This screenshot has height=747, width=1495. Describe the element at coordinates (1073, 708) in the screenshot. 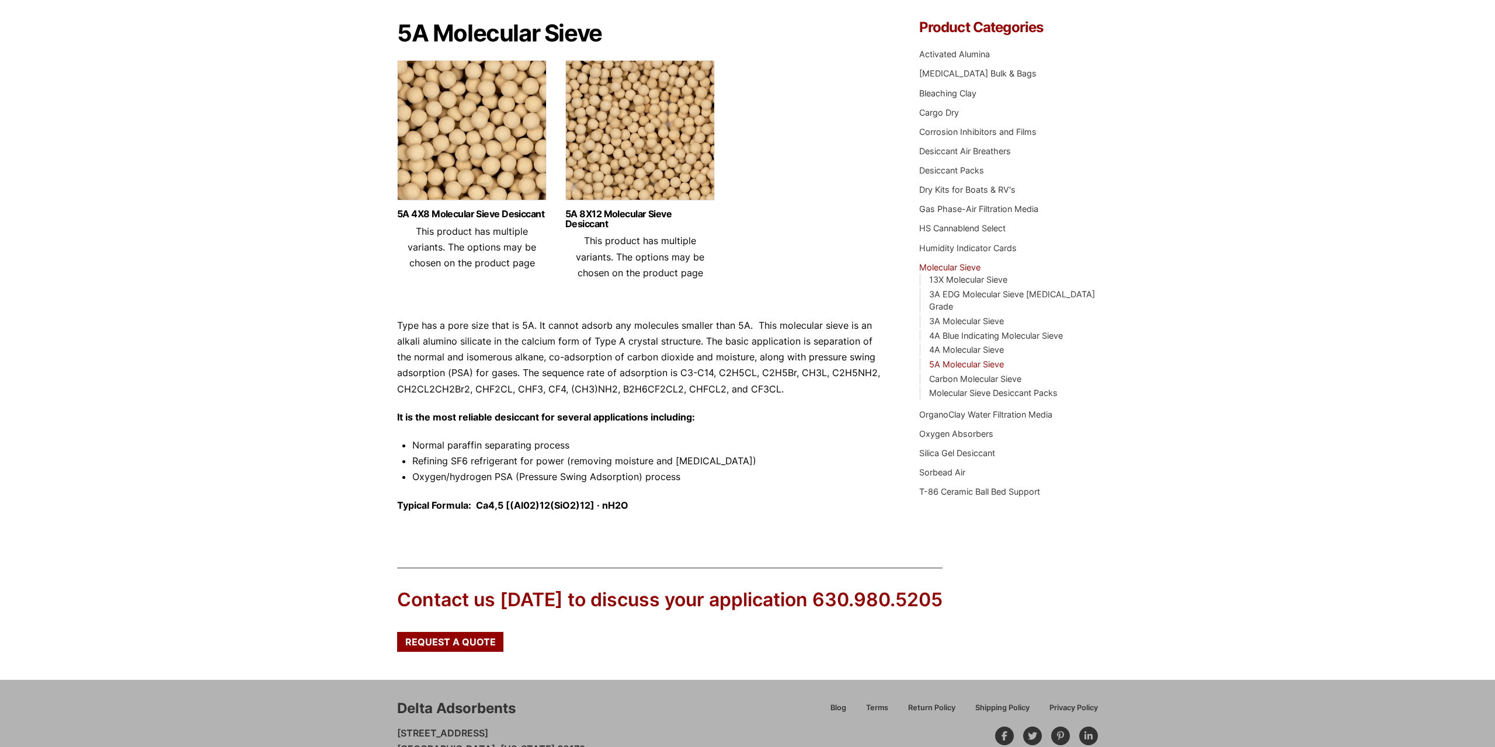

I see `span: Privacy Policy` at that location.